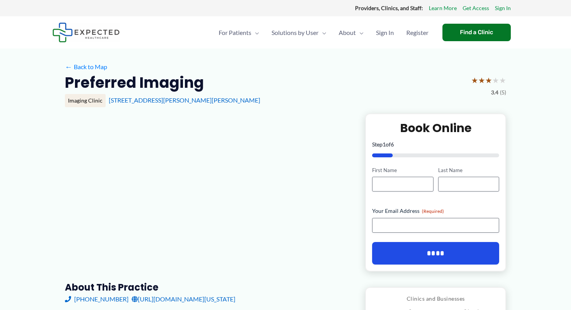 The width and height of the screenshot is (571, 310). I want to click on label: Your Email Address, so click(435, 211).